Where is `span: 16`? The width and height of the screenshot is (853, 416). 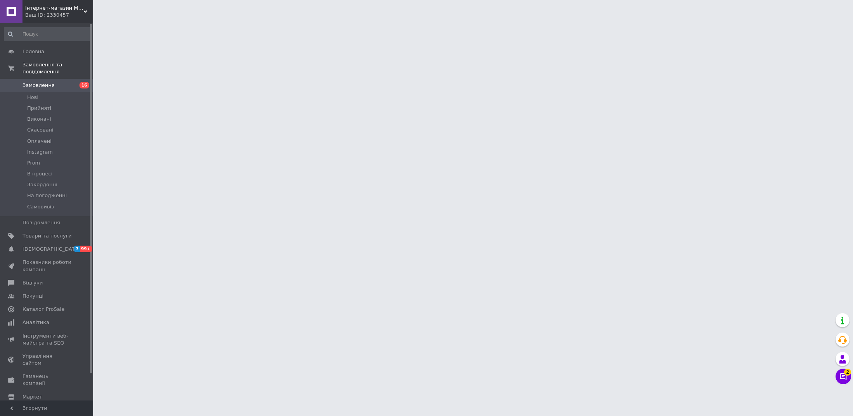 span: 16 is located at coordinates (84, 85).